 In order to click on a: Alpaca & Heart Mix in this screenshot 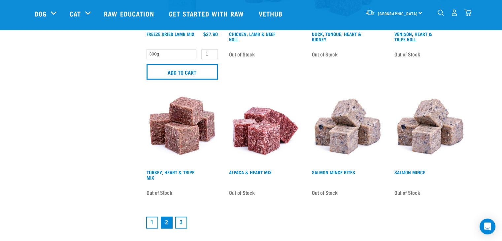, I will do `click(250, 172)`.